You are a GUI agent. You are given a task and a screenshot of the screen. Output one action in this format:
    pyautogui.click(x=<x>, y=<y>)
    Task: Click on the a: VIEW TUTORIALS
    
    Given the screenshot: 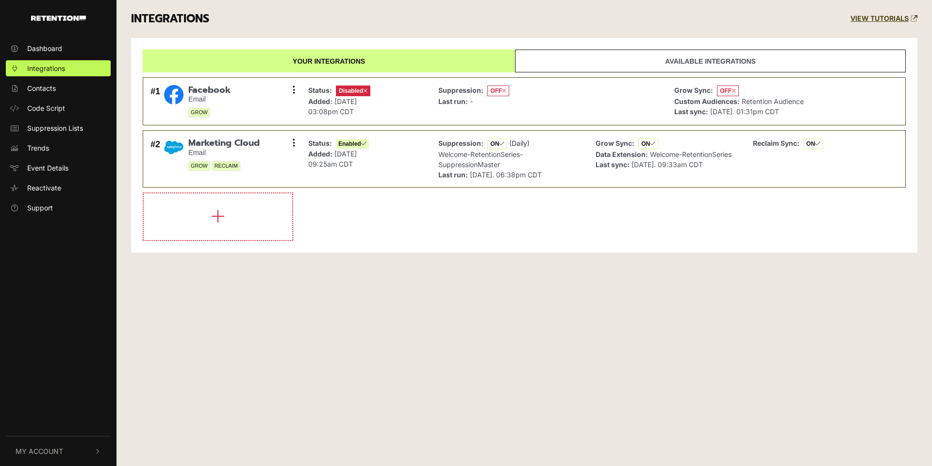 What is the action you would take?
    pyautogui.click(x=884, y=18)
    